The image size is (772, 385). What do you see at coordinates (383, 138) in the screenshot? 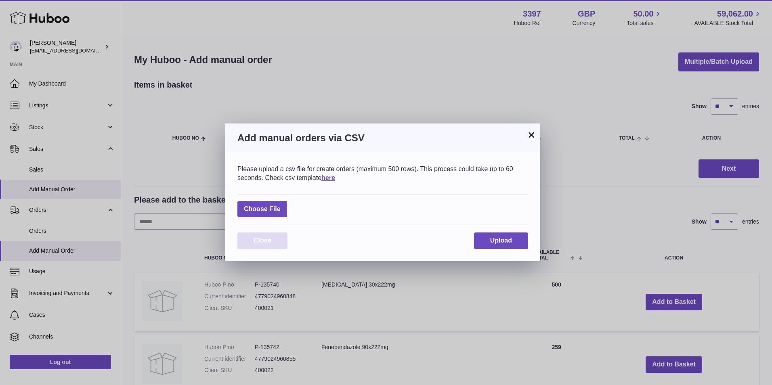
I see `h3: Add manual orders via CSV` at bounding box center [383, 138].